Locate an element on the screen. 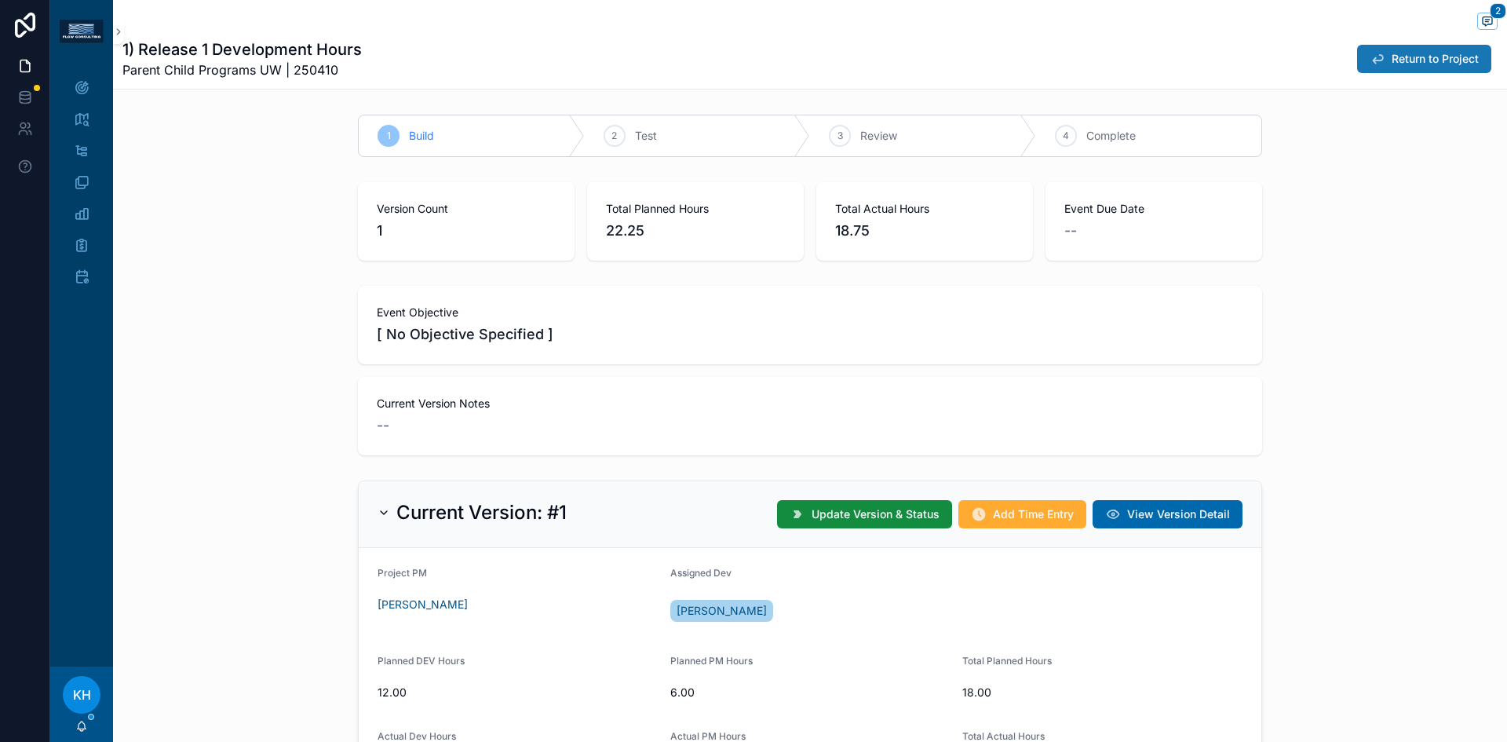 The width and height of the screenshot is (1507, 742). span: Return to Project is located at coordinates (1434, 59).